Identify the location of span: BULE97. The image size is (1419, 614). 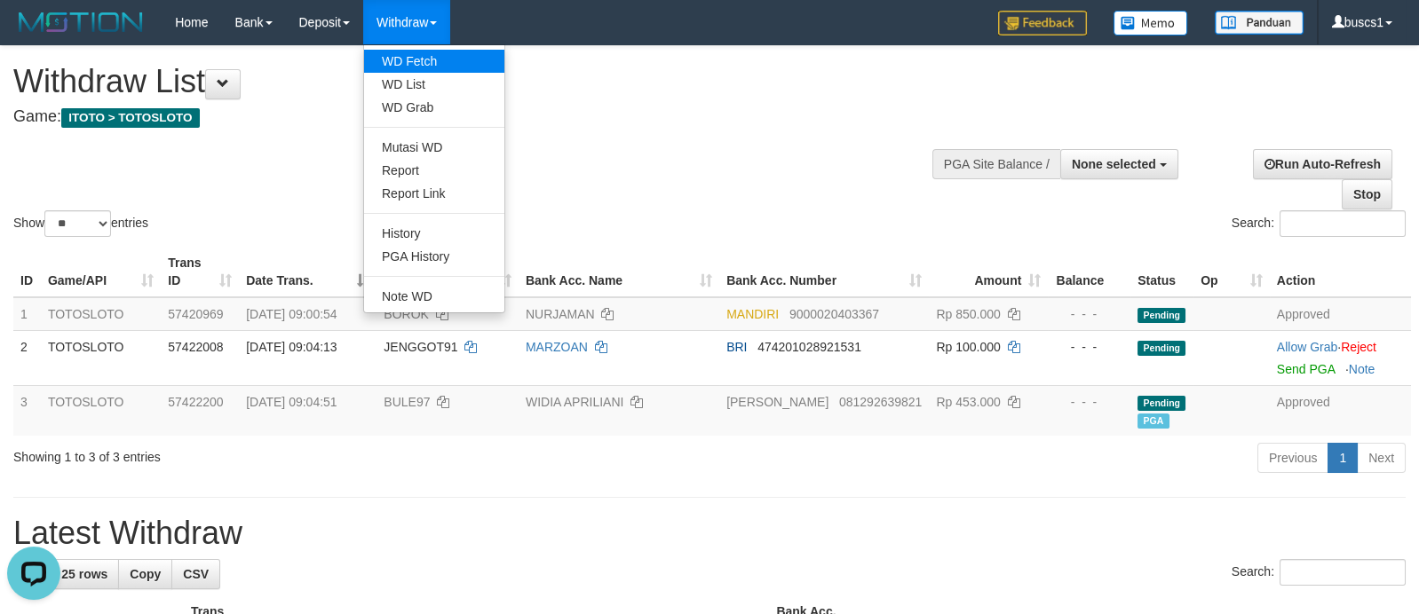
(407, 402).